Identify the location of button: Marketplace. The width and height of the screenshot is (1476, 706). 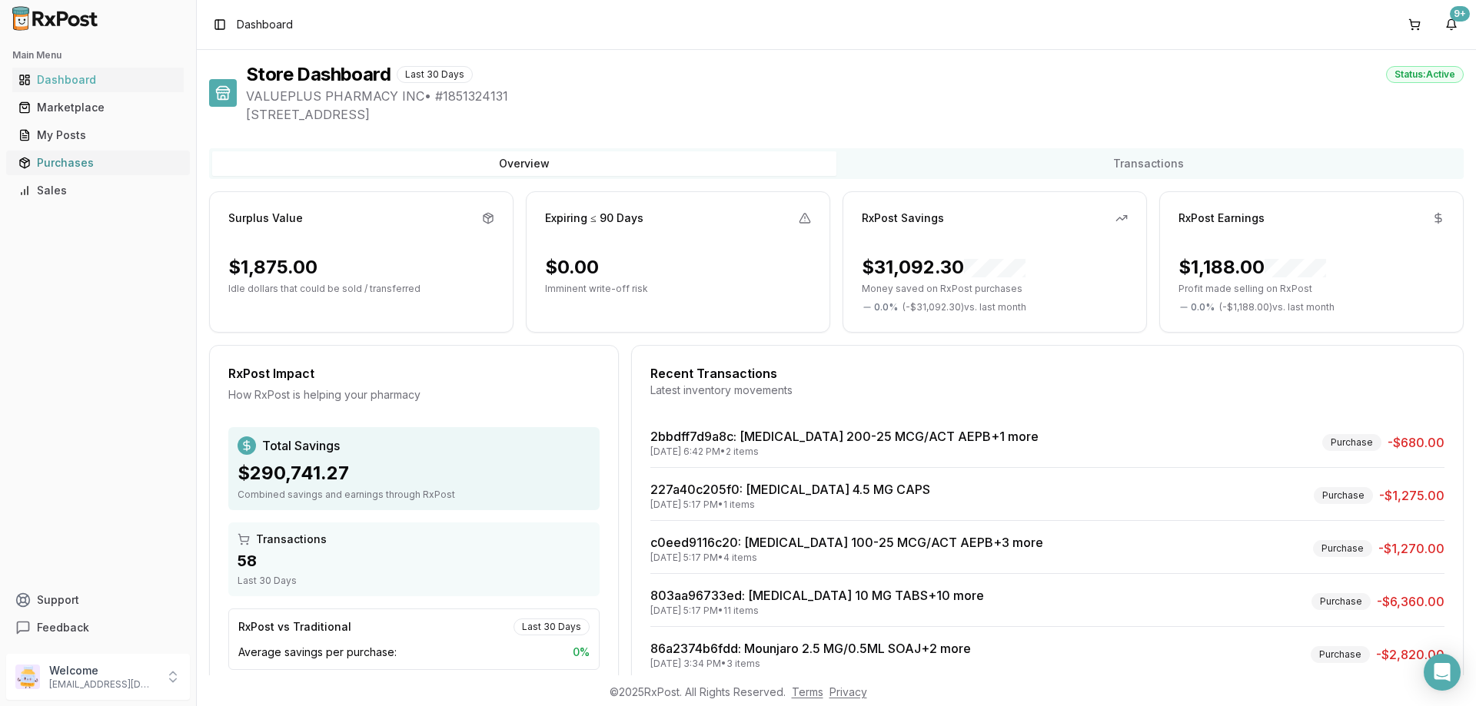
(98, 108).